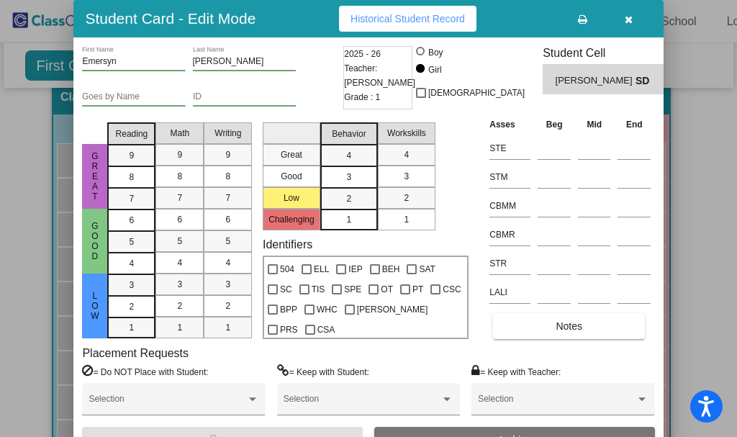 This screenshot has width=737, height=437. Describe the element at coordinates (321, 269) in the screenshot. I see `span: ELL` at that location.